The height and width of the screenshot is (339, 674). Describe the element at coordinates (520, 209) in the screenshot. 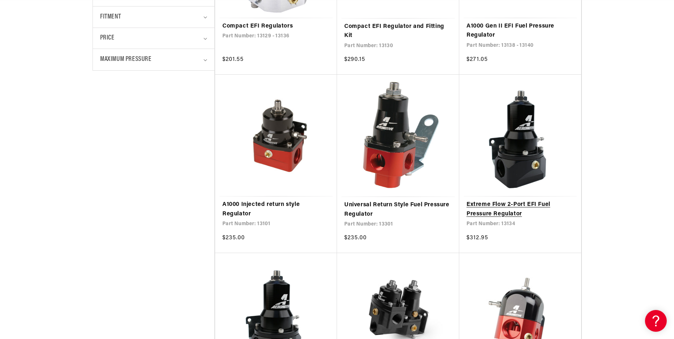

I see `a: Extreme Flow 2-Port EFI Fuel Pressure Regulator` at that location.